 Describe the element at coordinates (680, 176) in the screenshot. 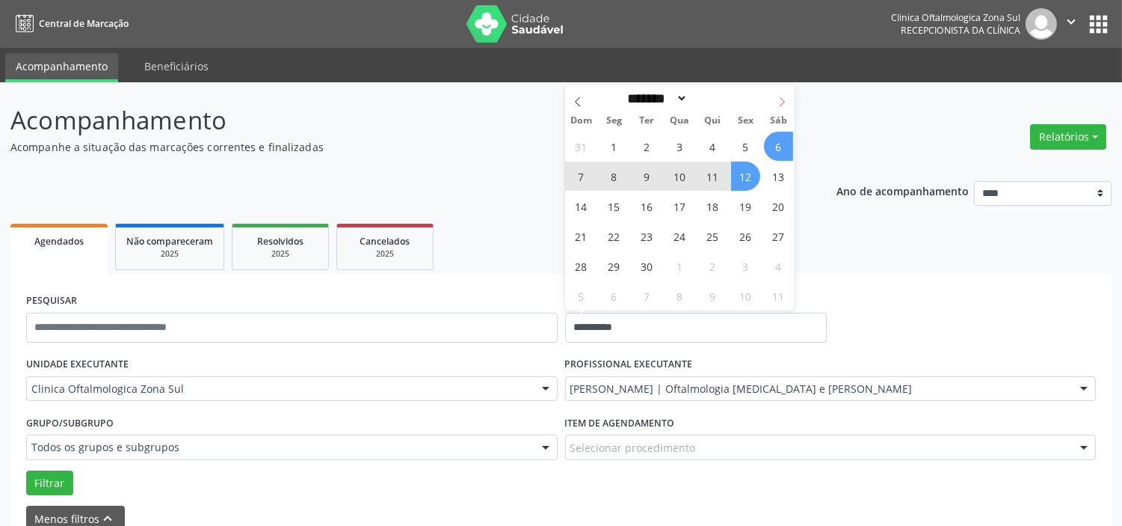

I see `span: Setembro 10, 2025` at that location.